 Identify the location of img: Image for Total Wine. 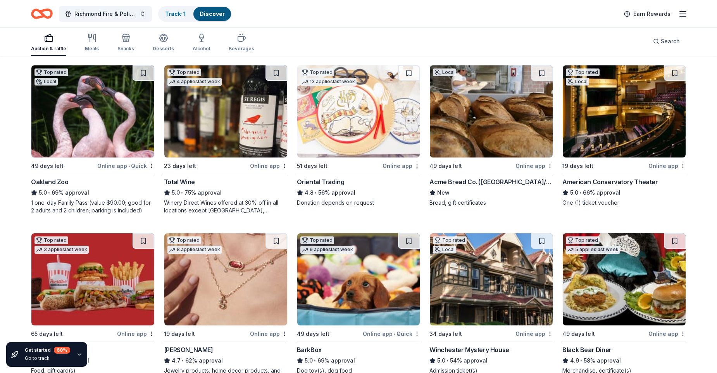
(225, 112).